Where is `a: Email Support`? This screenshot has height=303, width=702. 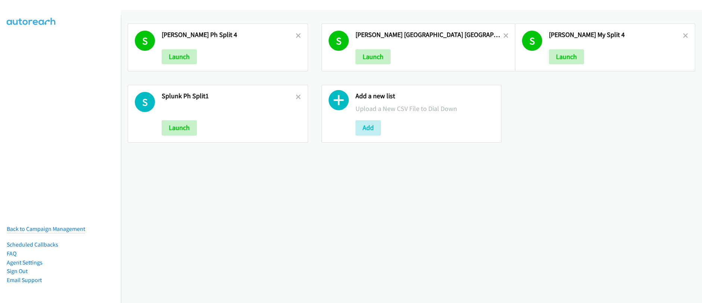
a: Email Support is located at coordinates (24, 280).